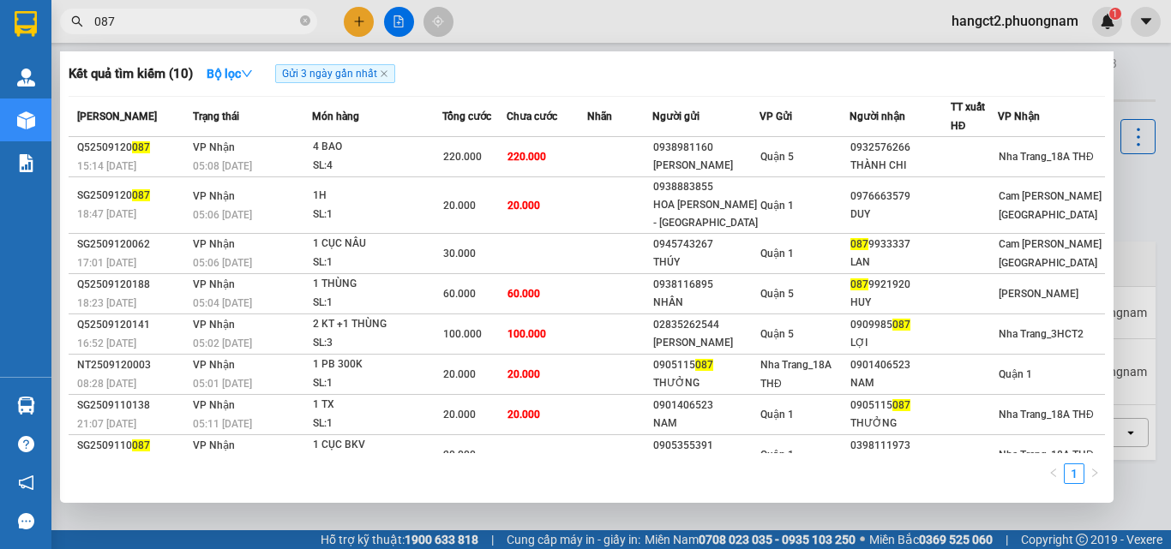 This screenshot has height=549, width=1171. What do you see at coordinates (900, 165) in the screenshot?
I see `div: THÀNH CHI` at bounding box center [900, 165].